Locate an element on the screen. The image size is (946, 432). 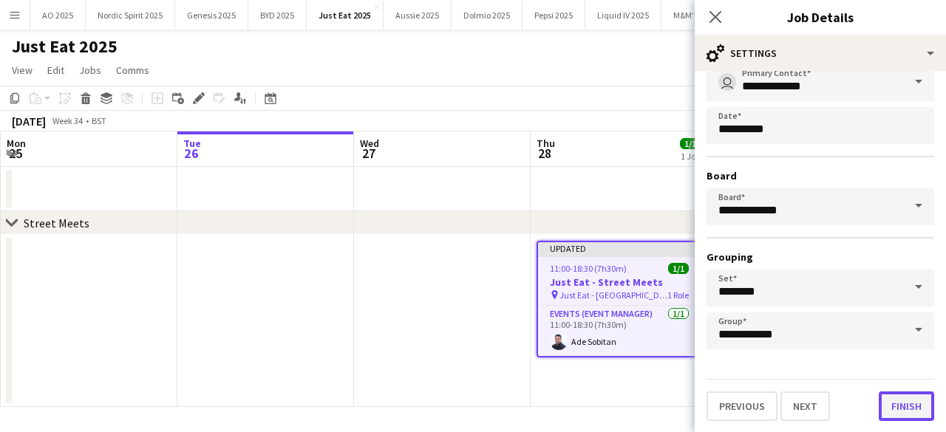
h3: Just Eat - Street Meets is located at coordinates (619, 282).